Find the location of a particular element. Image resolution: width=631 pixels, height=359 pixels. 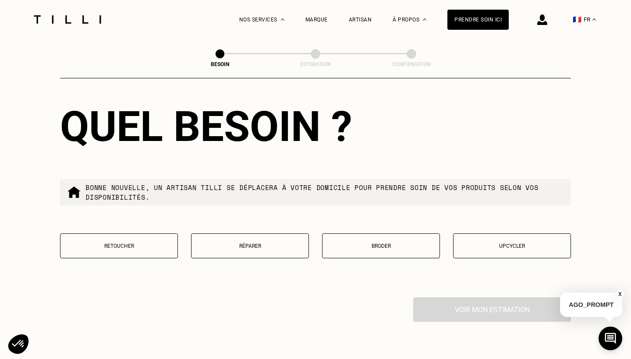

img: Logo du service de couturière Tilli is located at coordinates (68, 19).